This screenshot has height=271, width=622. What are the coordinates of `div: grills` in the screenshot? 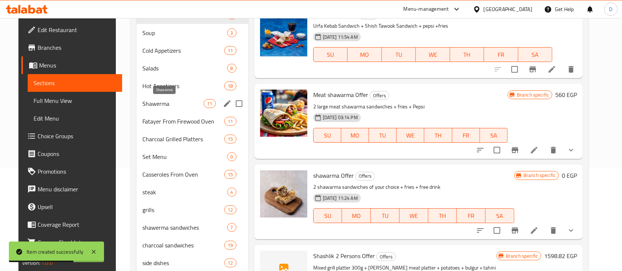 It's located at (183, 210).